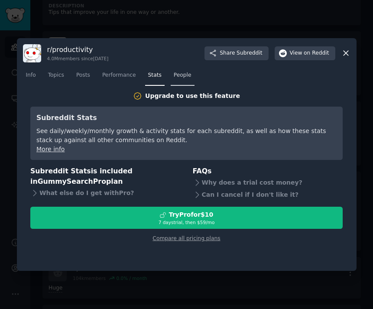 This screenshot has height=309, width=373. What do you see at coordinates (182, 75) in the screenshot?
I see `span: People` at bounding box center [182, 75].